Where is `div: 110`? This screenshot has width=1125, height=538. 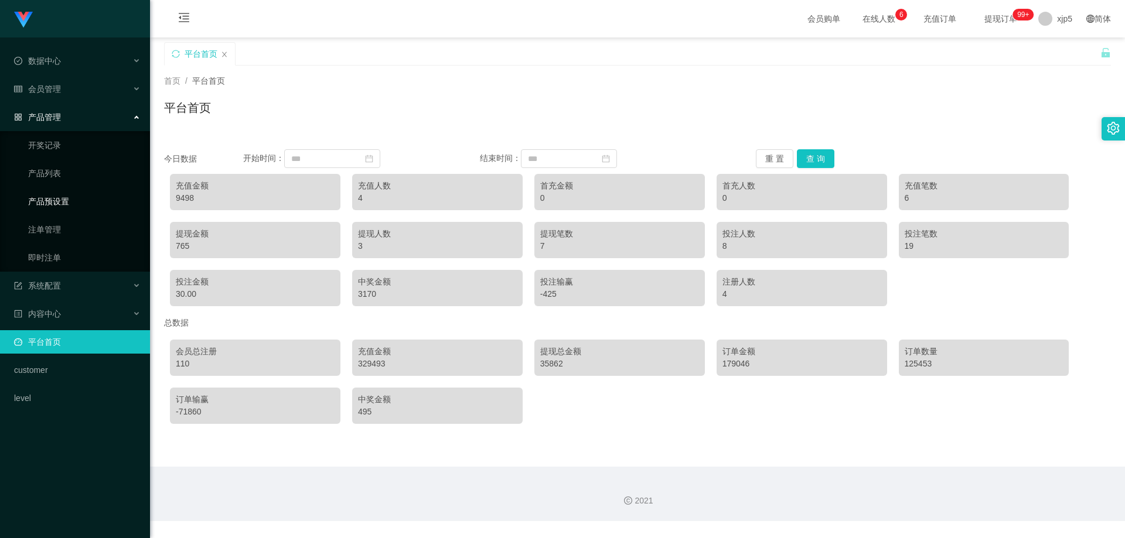 div: 110 is located at coordinates (255, 364).